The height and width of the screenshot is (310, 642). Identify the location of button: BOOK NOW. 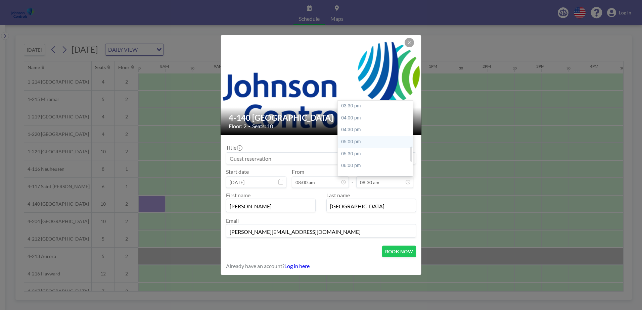
(399, 252).